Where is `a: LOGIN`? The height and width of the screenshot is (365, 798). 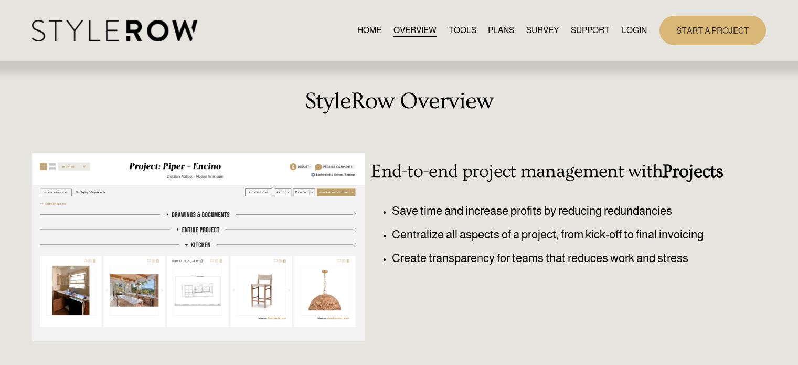 a: LOGIN is located at coordinates (635, 30).